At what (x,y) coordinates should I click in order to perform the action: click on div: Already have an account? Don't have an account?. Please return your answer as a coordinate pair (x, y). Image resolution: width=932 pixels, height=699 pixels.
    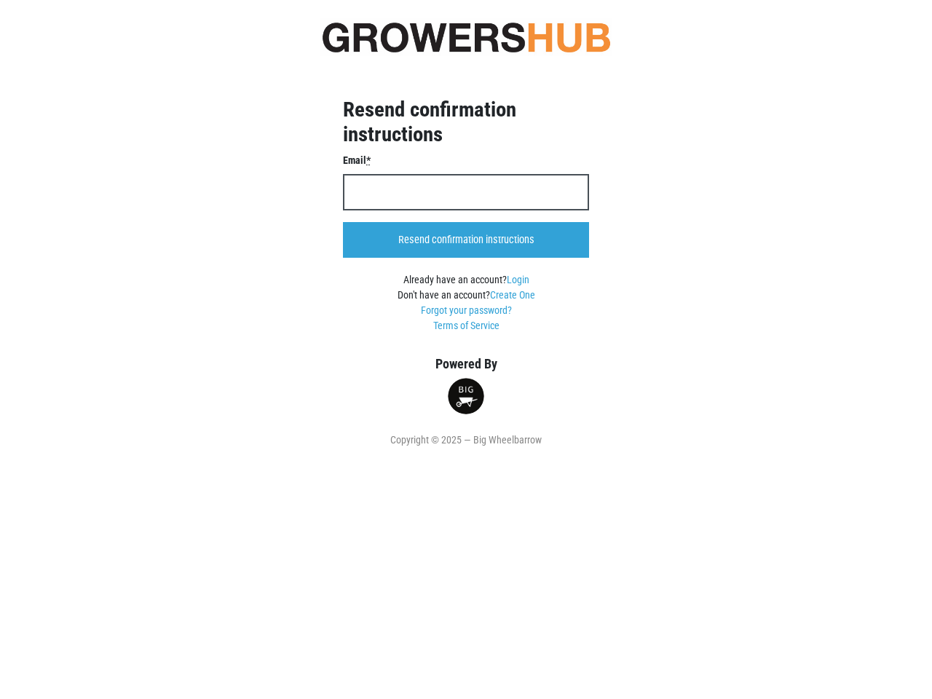
    Looking at the image, I should click on (466, 303).